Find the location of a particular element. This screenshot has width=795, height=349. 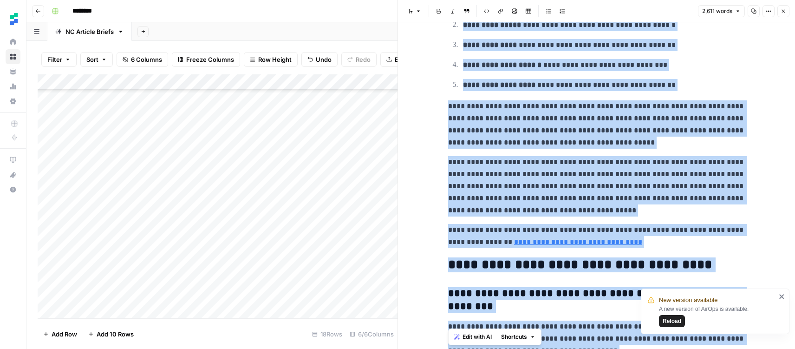

span: Row Height is located at coordinates (275, 59).